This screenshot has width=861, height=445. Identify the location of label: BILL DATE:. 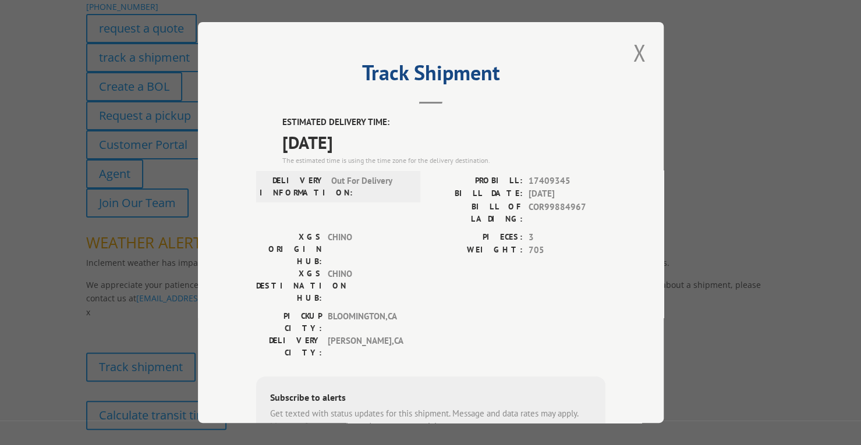
(477, 194).